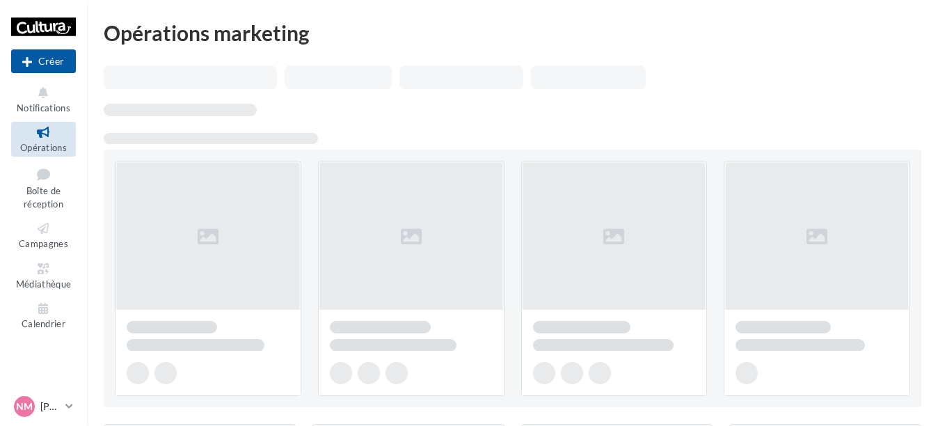  What do you see at coordinates (43, 108) in the screenshot?
I see `span: Notifications` at bounding box center [43, 108].